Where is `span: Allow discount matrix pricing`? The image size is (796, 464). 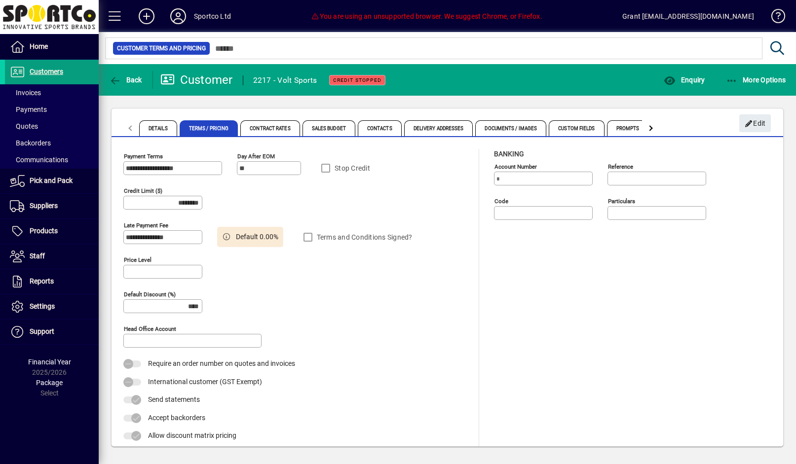
span: Allow discount matrix pricing is located at coordinates (192, 436).